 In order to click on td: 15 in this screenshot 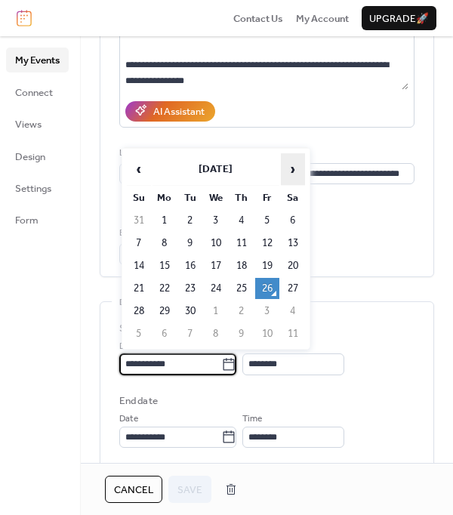, I will do `click(165, 266)`.